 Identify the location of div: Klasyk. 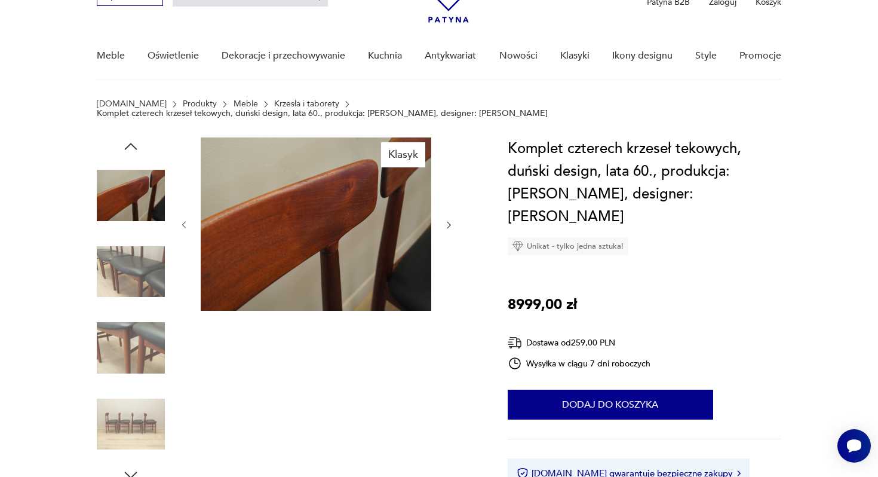
(403, 155).